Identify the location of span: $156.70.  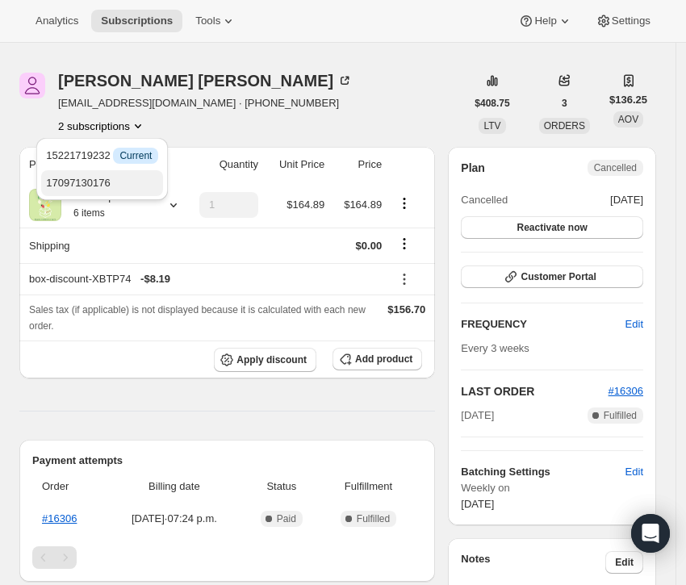
(406, 309).